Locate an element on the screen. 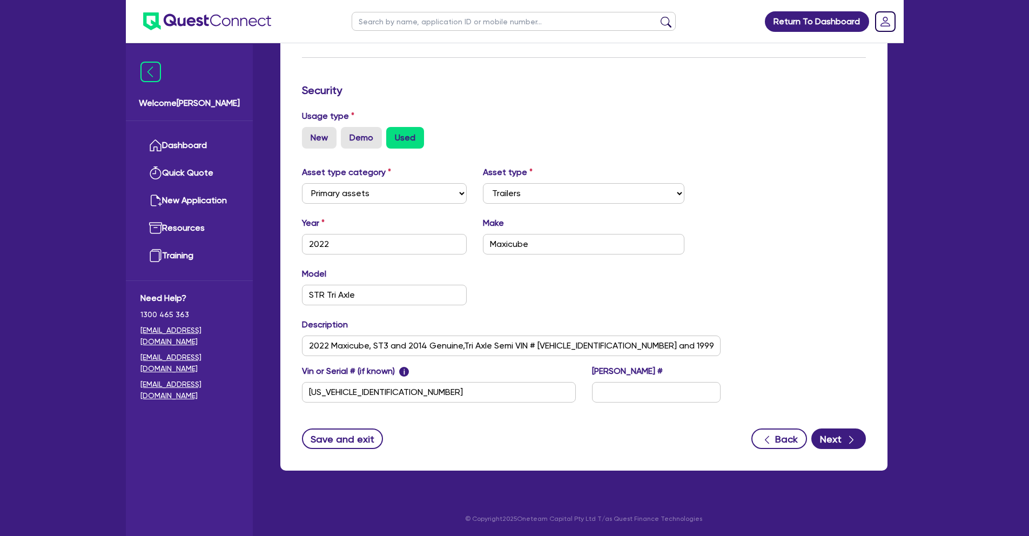 This screenshot has height=536, width=1029. a: Return To Dashboard is located at coordinates (816, 22).